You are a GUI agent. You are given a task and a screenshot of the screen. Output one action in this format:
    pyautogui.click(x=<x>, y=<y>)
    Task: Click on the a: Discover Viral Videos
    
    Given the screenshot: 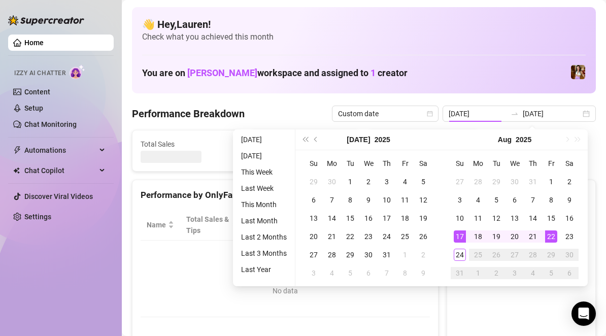 What is the action you would take?
    pyautogui.click(x=58, y=196)
    